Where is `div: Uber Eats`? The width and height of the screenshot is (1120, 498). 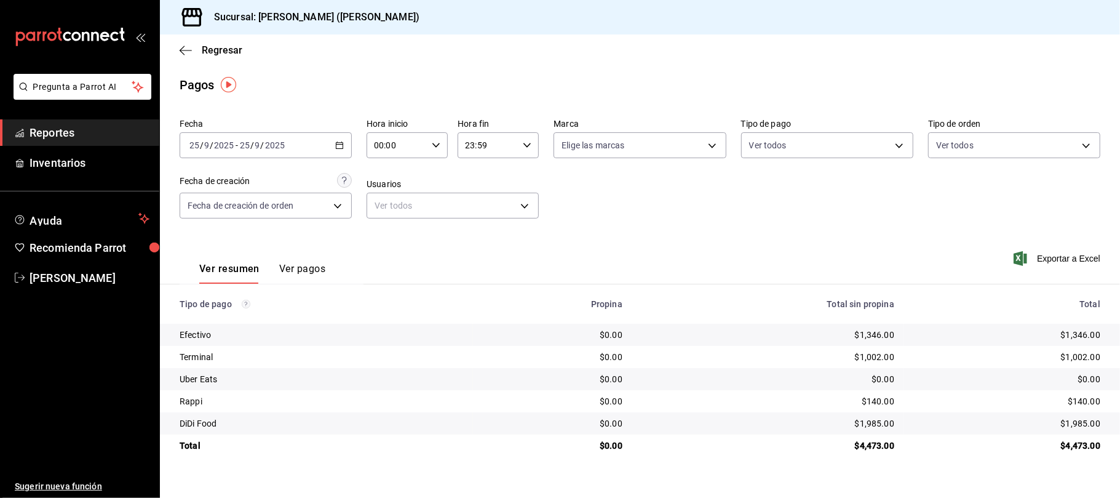
div: Uber Eats is located at coordinates (321, 379).